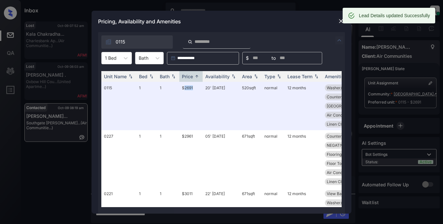 Image resolution: width=443 pixels, height=224 pixels. I want to click on div: Lease Term, so click(300, 76).